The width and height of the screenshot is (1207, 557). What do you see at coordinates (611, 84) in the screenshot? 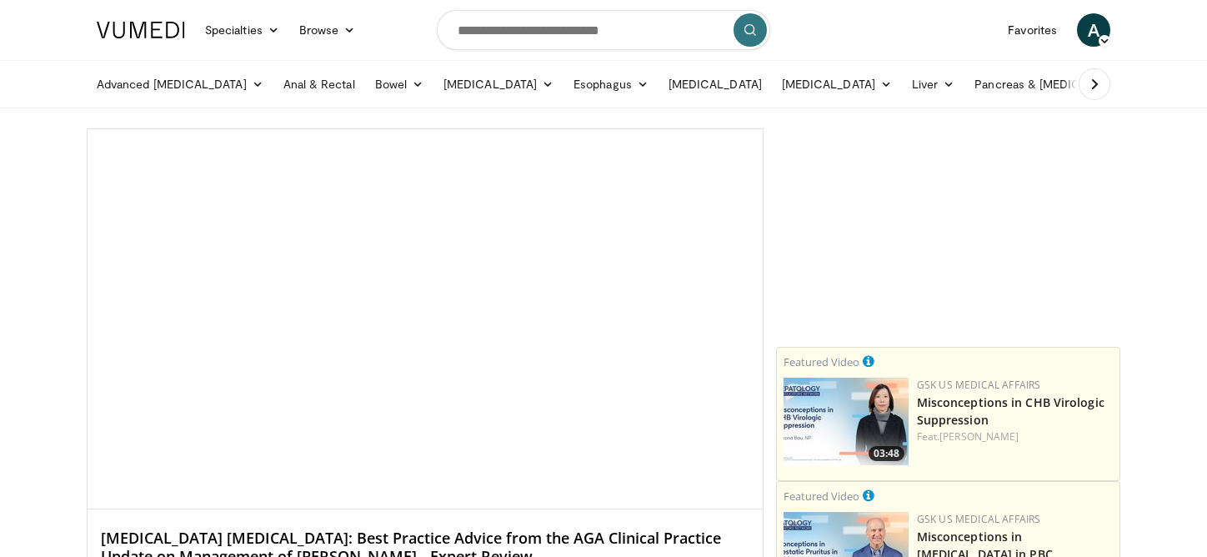
I see `a: Esophagus` at bounding box center [611, 84].